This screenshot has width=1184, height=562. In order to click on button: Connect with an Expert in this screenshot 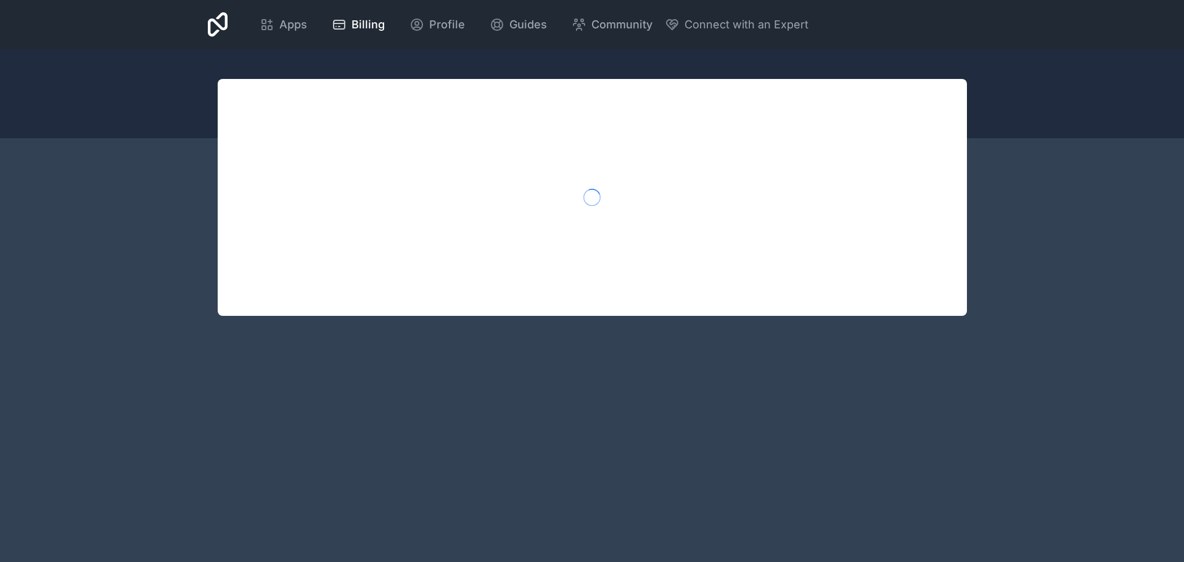, I will do `click(736, 25)`.